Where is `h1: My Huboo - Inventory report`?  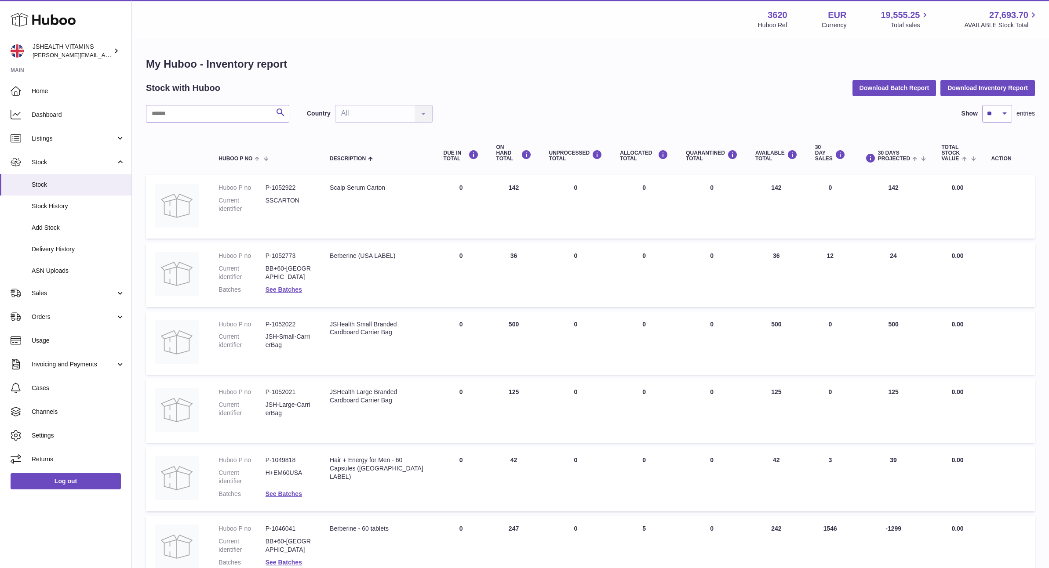 h1: My Huboo - Inventory report is located at coordinates (590, 64).